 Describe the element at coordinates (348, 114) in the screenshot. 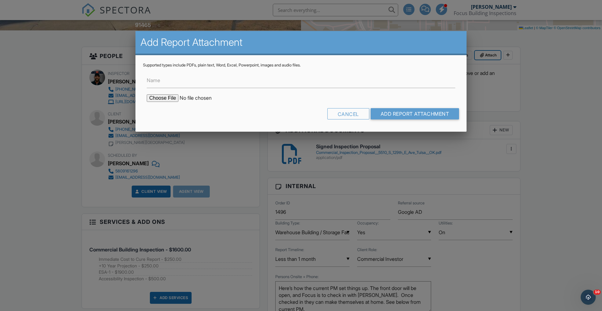

I see `div: Cancel` at that location.